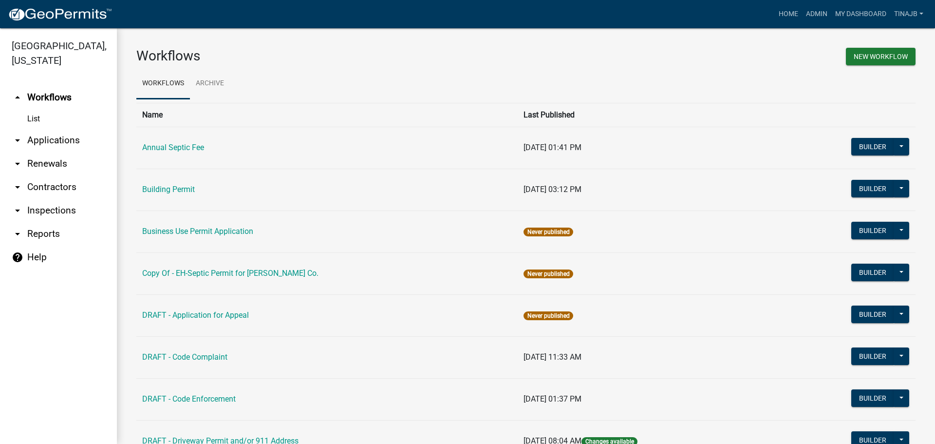 This screenshot has height=444, width=935. Describe the element at coordinates (198, 231) in the screenshot. I see `a: Business Use Permit Application` at that location.